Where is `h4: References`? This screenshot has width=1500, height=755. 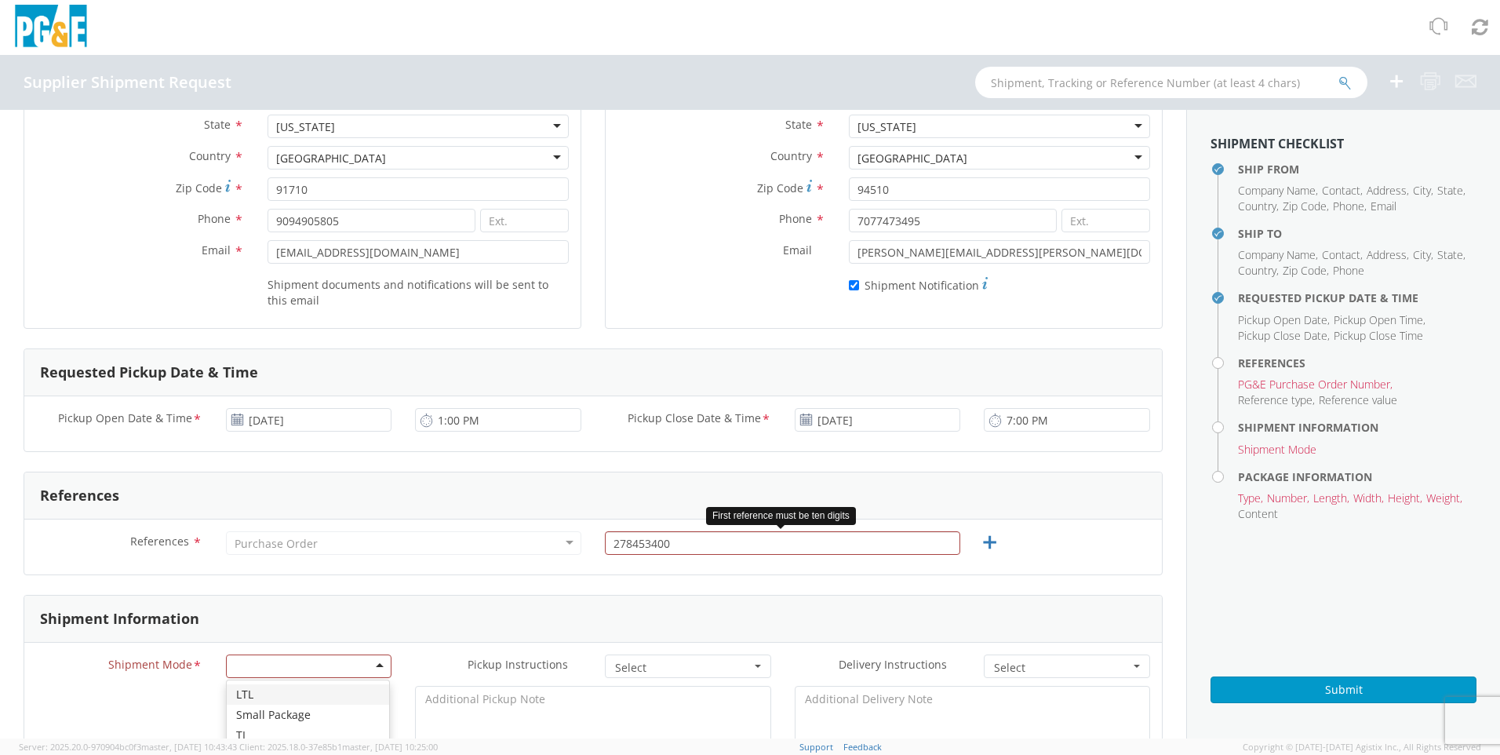
h4: References is located at coordinates (1357, 362).